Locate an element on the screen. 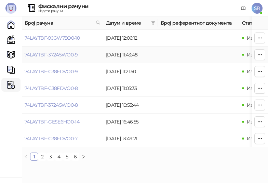  span: Број рачуна is located at coordinates (59, 23).